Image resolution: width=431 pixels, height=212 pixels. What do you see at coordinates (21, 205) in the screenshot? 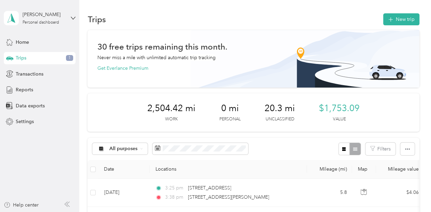
I see `div: Help center` at bounding box center [21, 205].